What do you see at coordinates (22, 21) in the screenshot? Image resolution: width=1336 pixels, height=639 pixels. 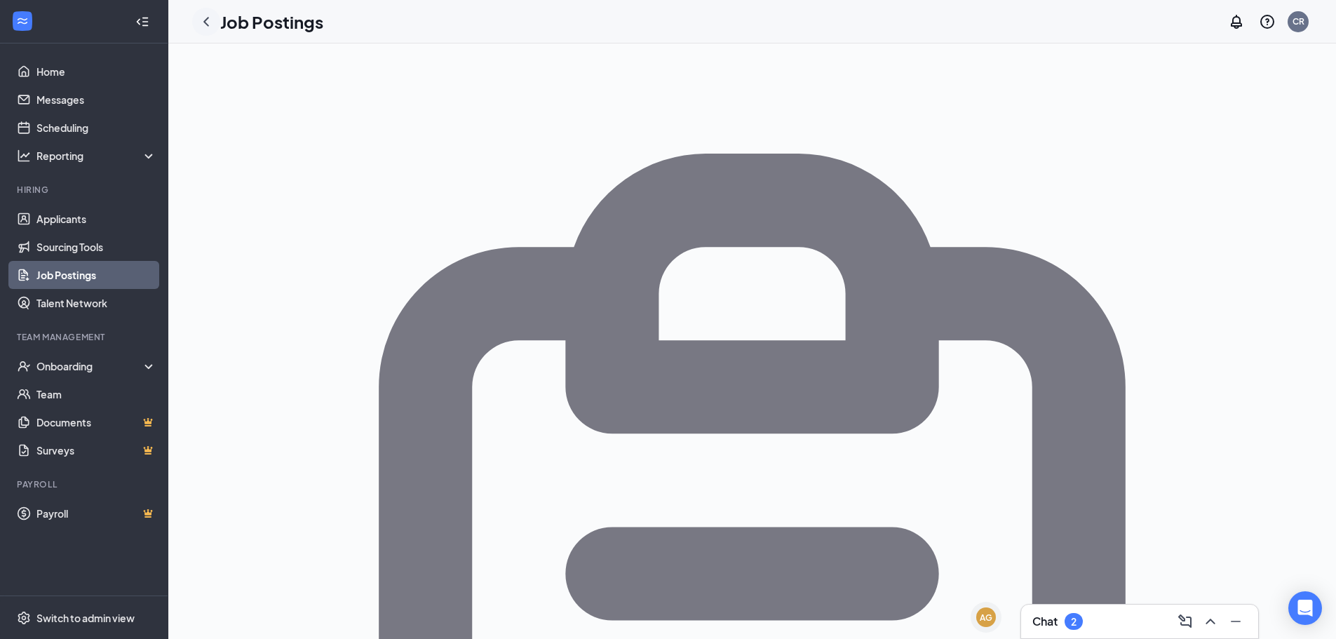 I see `svg: WorkstreamLogo` at bounding box center [22, 21].